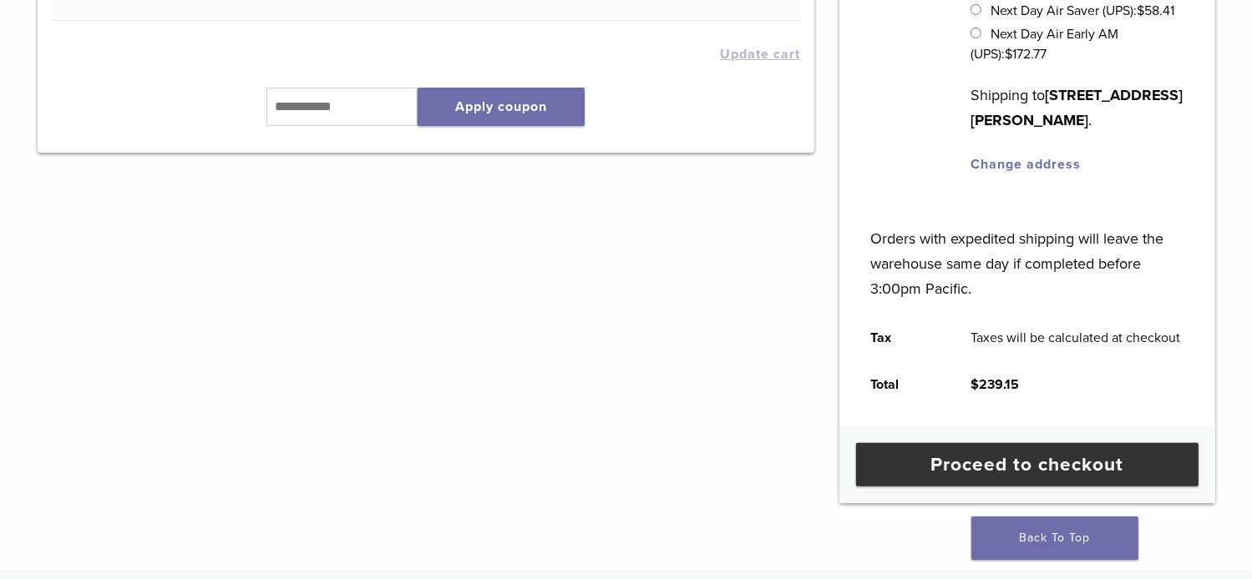  Describe the element at coordinates (1075, 338) in the screenshot. I see `td: Taxes will be calculated at checkout` at that location.